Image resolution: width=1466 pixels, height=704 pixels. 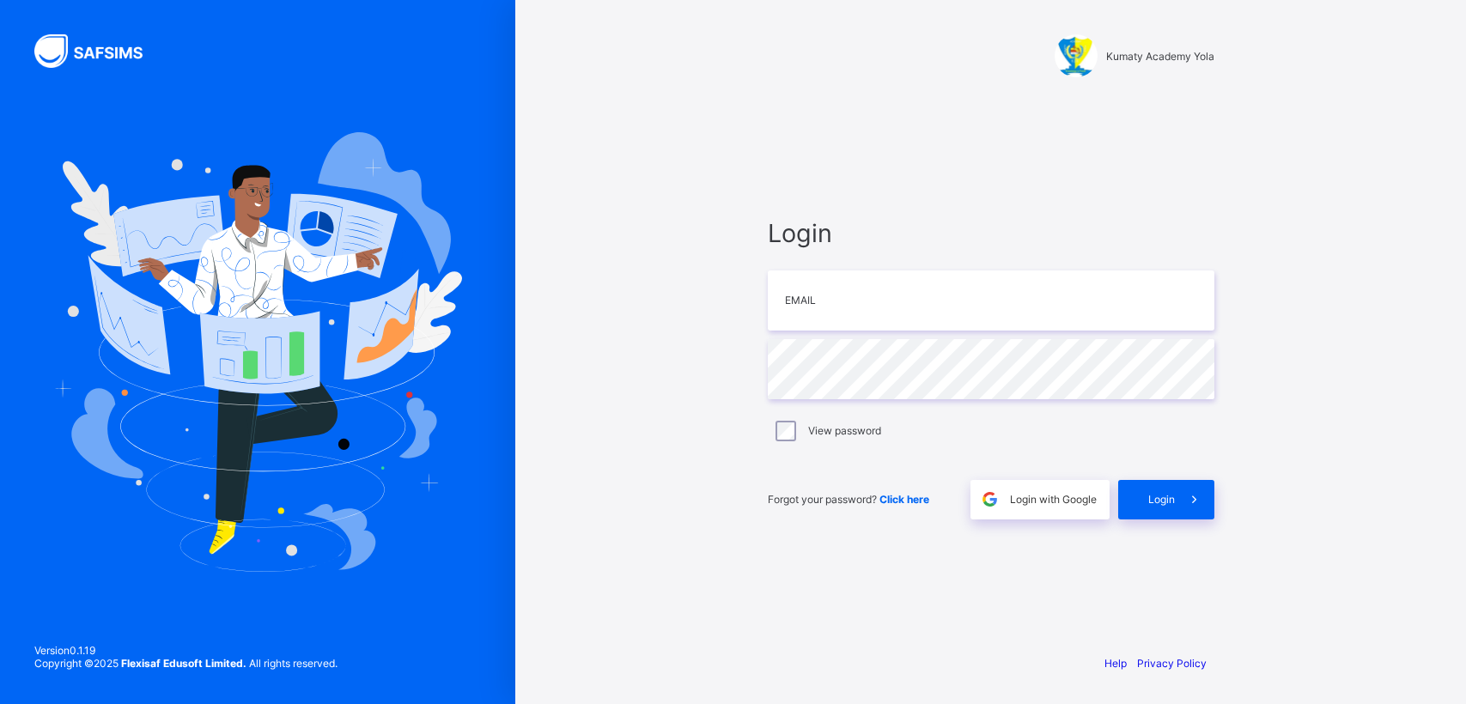 What do you see at coordinates (258, 352) in the screenshot?
I see `img: Hero Image` at bounding box center [258, 352].